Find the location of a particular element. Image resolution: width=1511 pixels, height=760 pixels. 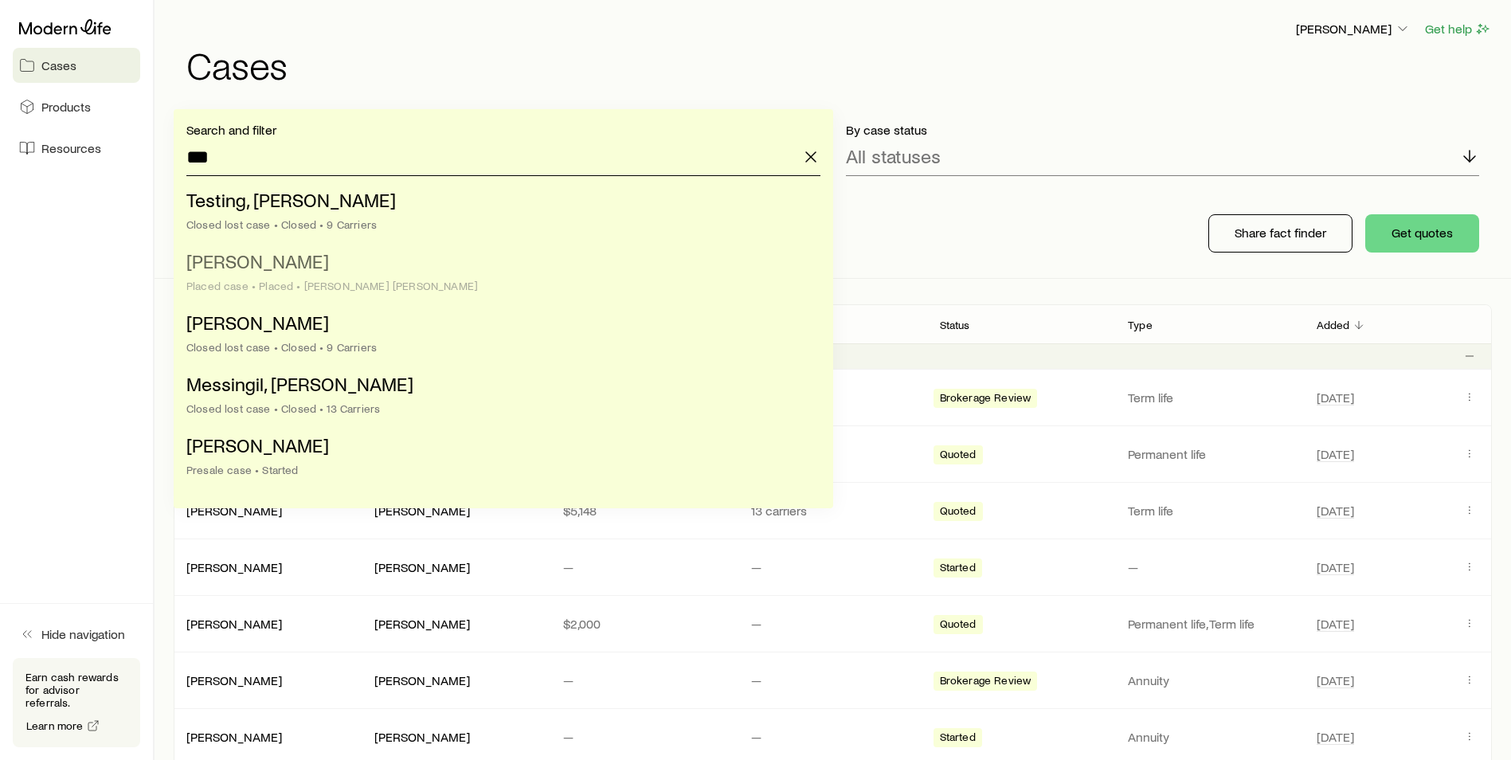

p: Permanent life is located at coordinates (1209, 454).